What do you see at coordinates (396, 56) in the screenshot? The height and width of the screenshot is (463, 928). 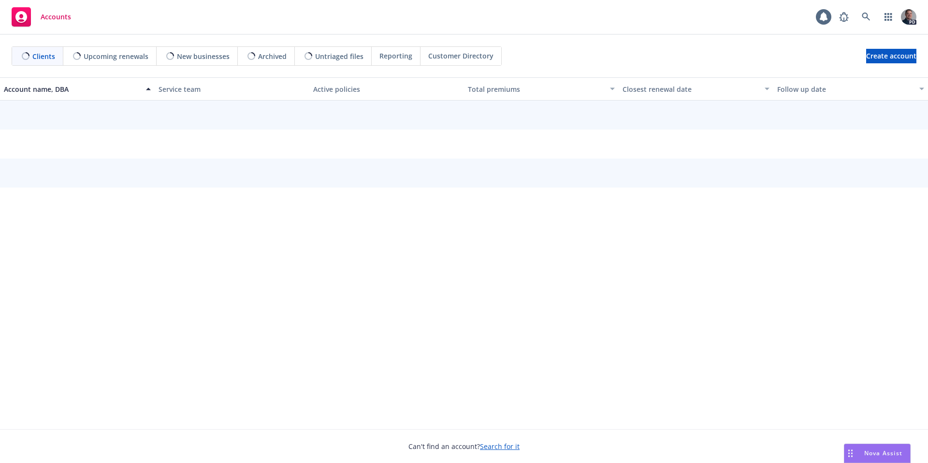 I see `span: Reporting` at bounding box center [396, 56].